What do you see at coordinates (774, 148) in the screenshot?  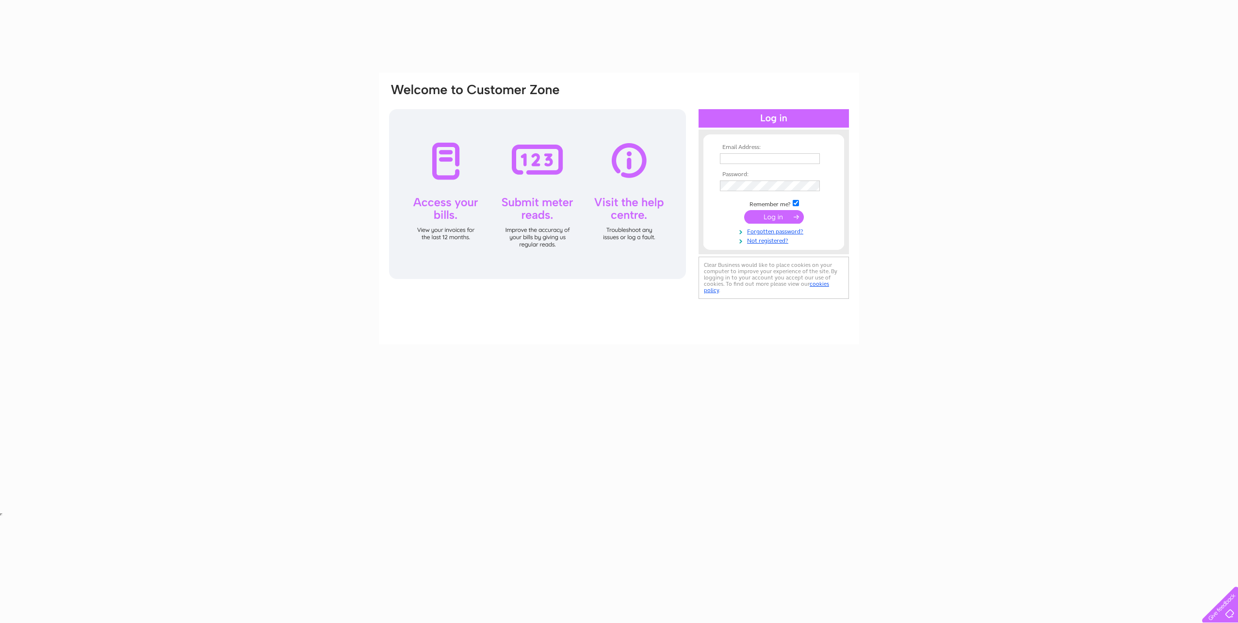 I see `th: Email Address:` at bounding box center [774, 148].